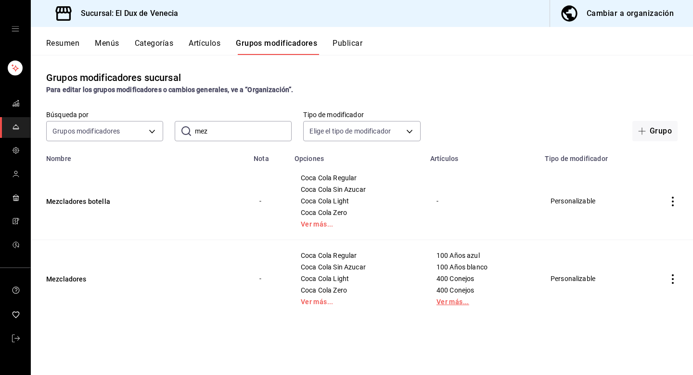 The width and height of the screenshot is (693, 375). I want to click on th: Nombre, so click(139, 156).